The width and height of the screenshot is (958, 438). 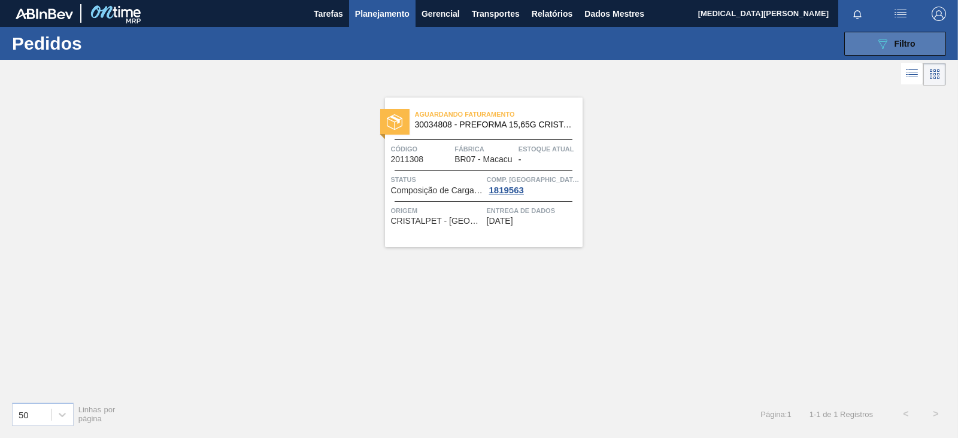 I want to click on span: Origem, so click(x=437, y=211).